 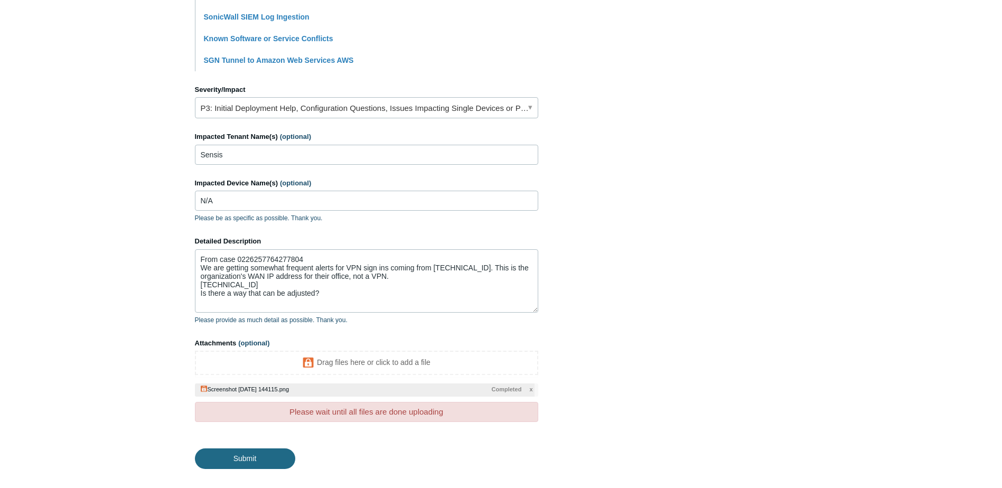 What do you see at coordinates (367, 320) in the screenshot?
I see `p: Please provide as much detail as possible. Thank you.` at bounding box center [367, 320].